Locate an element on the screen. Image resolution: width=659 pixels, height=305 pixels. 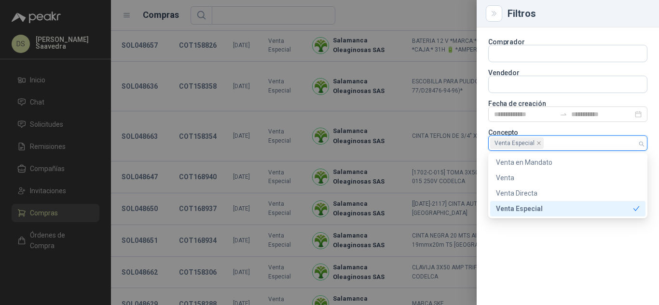
span: swap-right is located at coordinates (564, 114).